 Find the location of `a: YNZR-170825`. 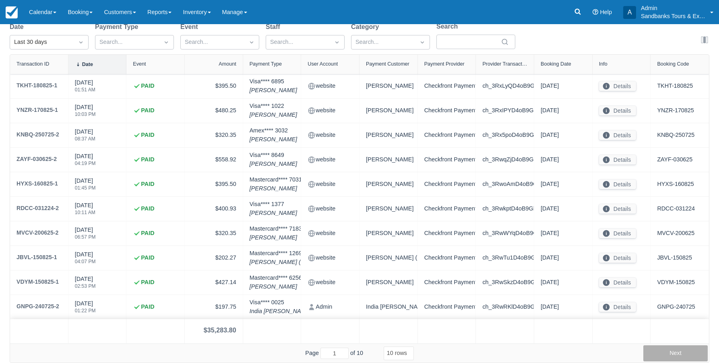

a: YNZR-170825 is located at coordinates (675, 111).